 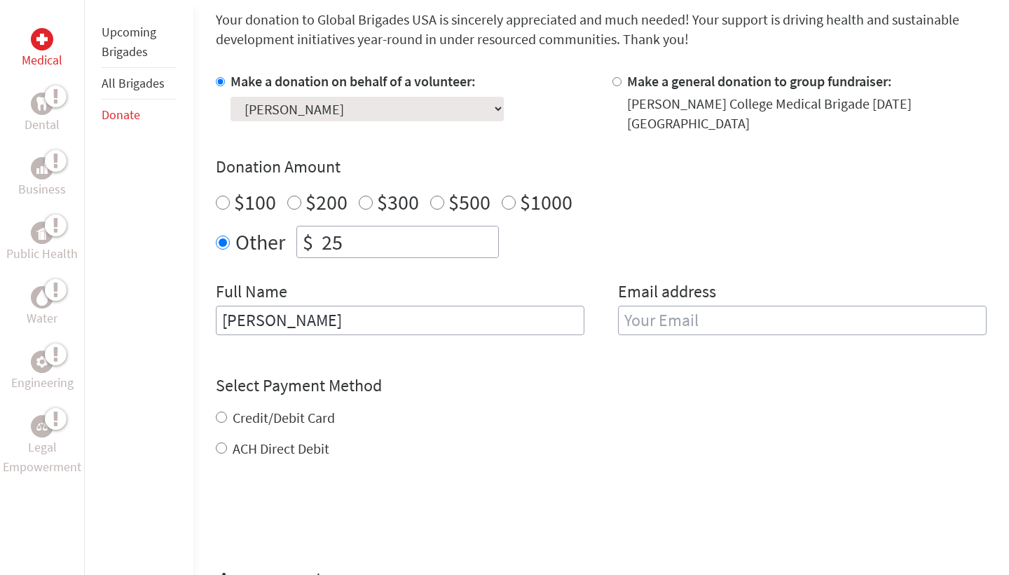 I want to click on label: Make a general donation to group fundraiser:, so click(x=760, y=81).